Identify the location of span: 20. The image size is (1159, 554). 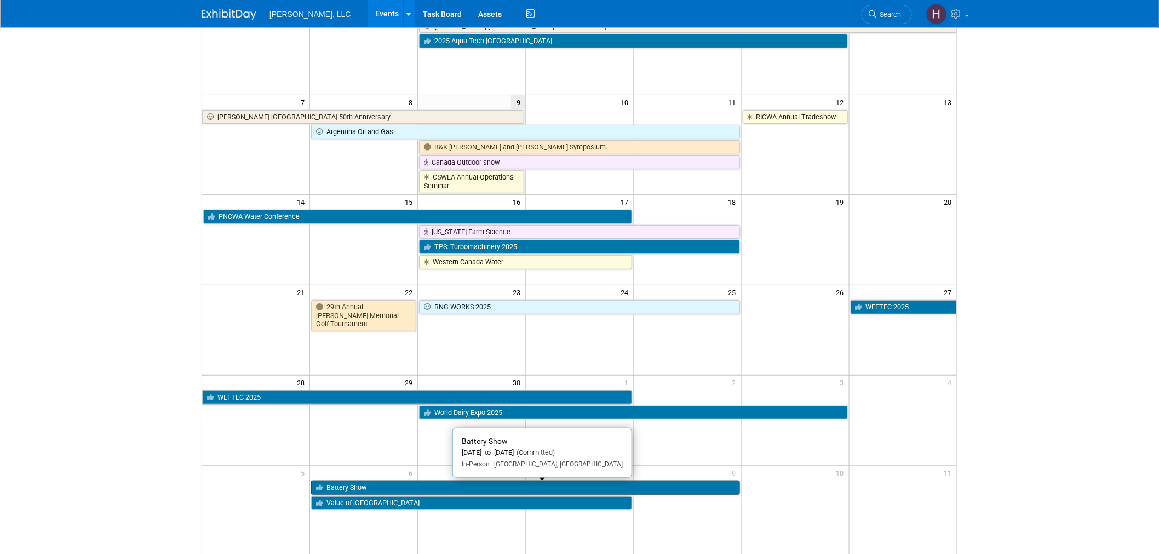
(949, 201).